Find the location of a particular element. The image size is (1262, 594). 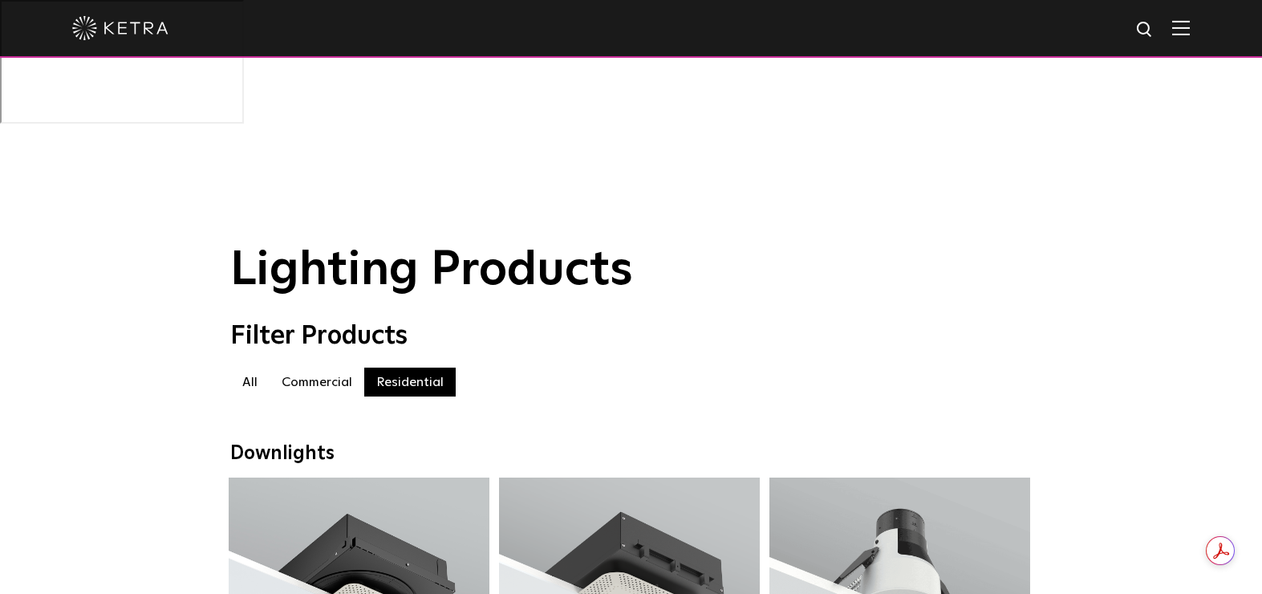

label: Commercial is located at coordinates (317, 382).